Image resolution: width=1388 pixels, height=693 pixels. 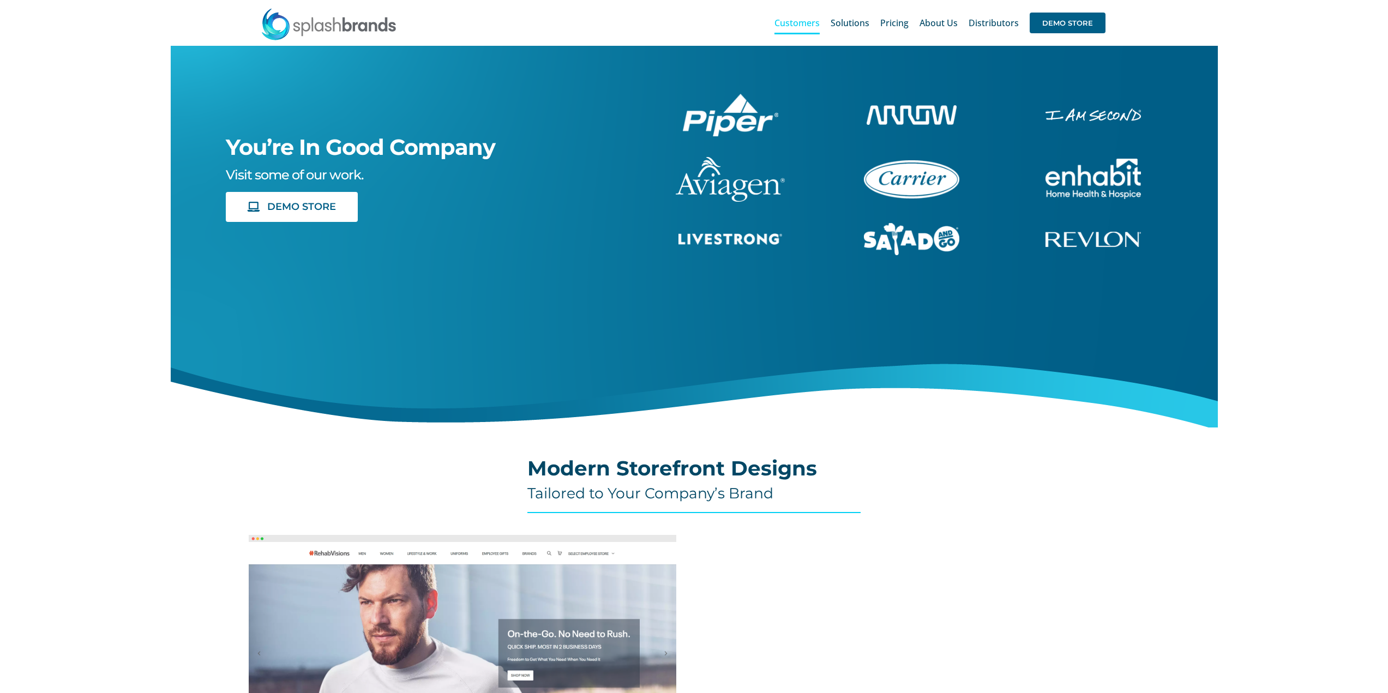 What do you see at coordinates (730, 115) in the screenshot?
I see `img: Piper Pilot Ship` at bounding box center [730, 115].